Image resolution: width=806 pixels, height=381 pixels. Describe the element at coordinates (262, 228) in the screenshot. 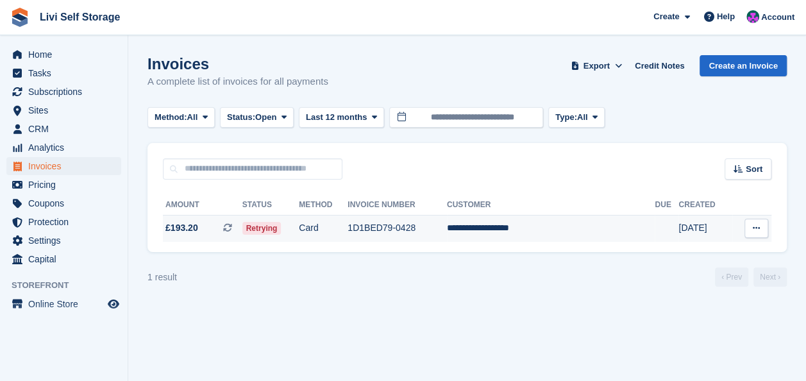

I see `span: Retrying` at that location.